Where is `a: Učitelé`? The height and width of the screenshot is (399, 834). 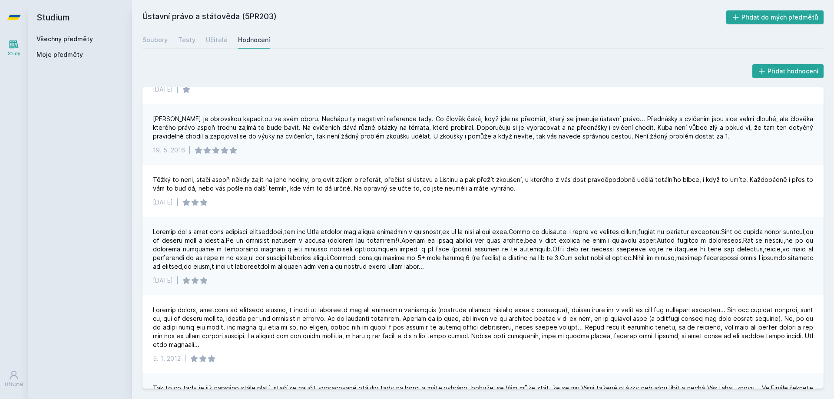 a: Učitelé is located at coordinates (217, 40).